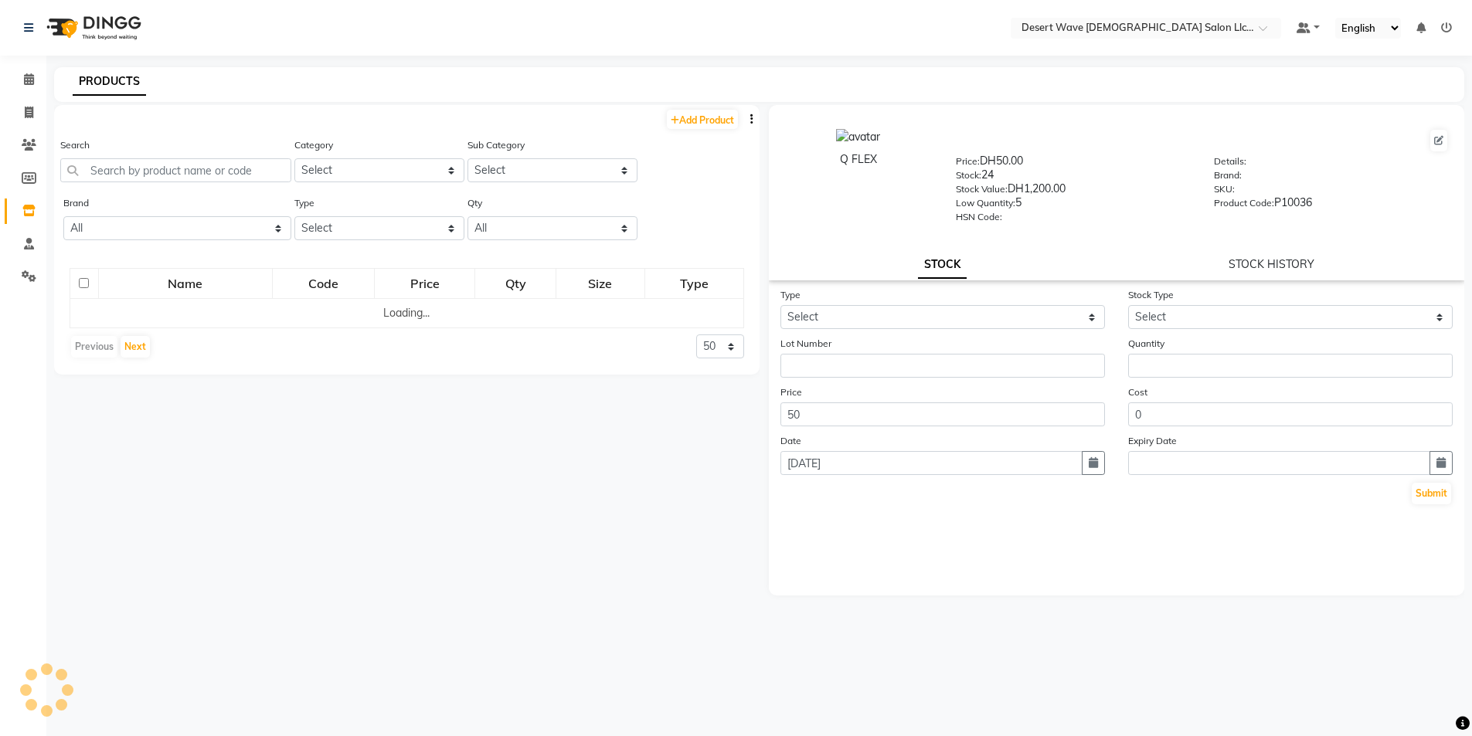 The height and width of the screenshot is (736, 1472). Describe the element at coordinates (92, 28) in the screenshot. I see `img: logo` at that location.